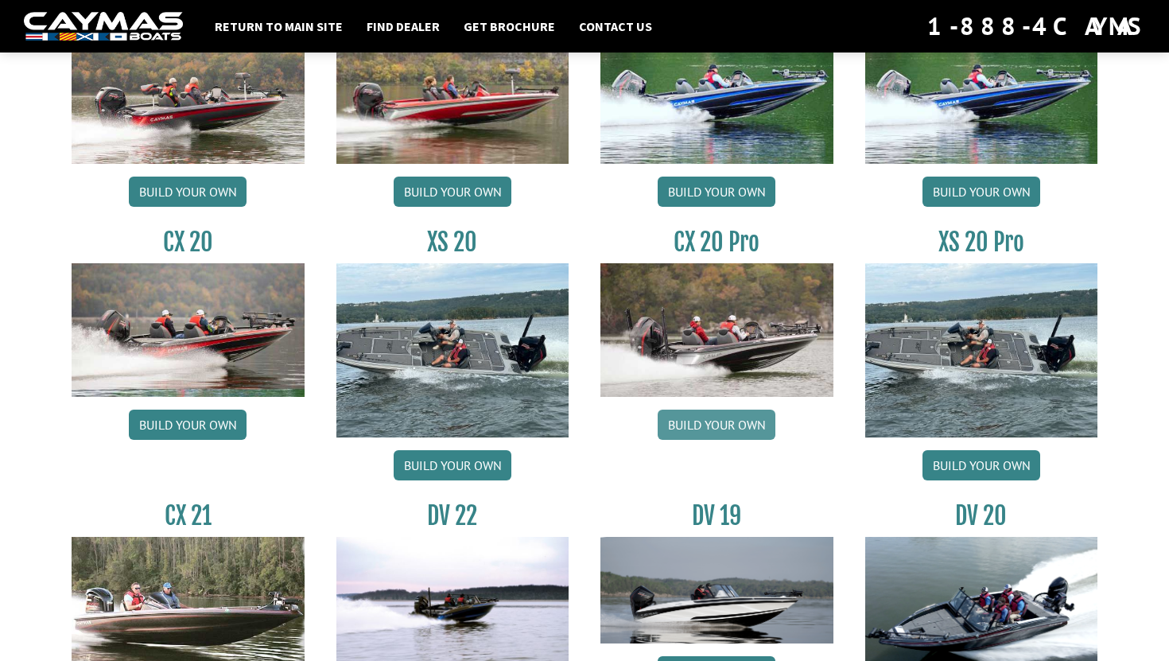 The width and height of the screenshot is (1169, 661). I want to click on img: CX-20_thumbnail.jpg, so click(188, 330).